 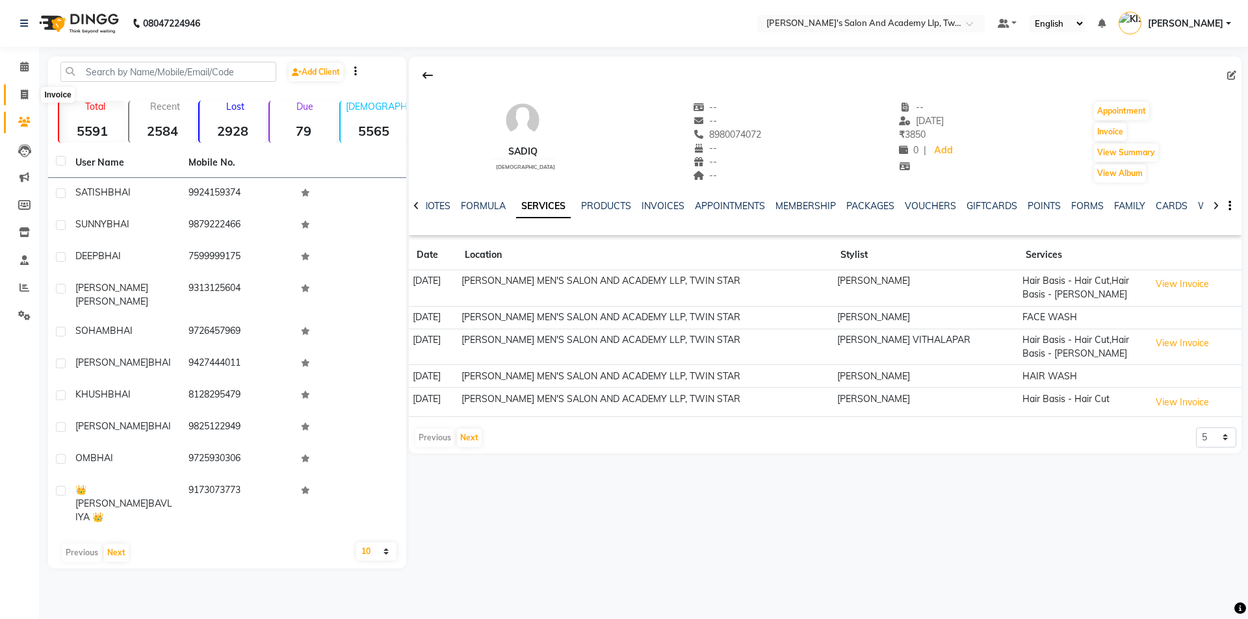 I want to click on button: Appointment, so click(x=1121, y=111).